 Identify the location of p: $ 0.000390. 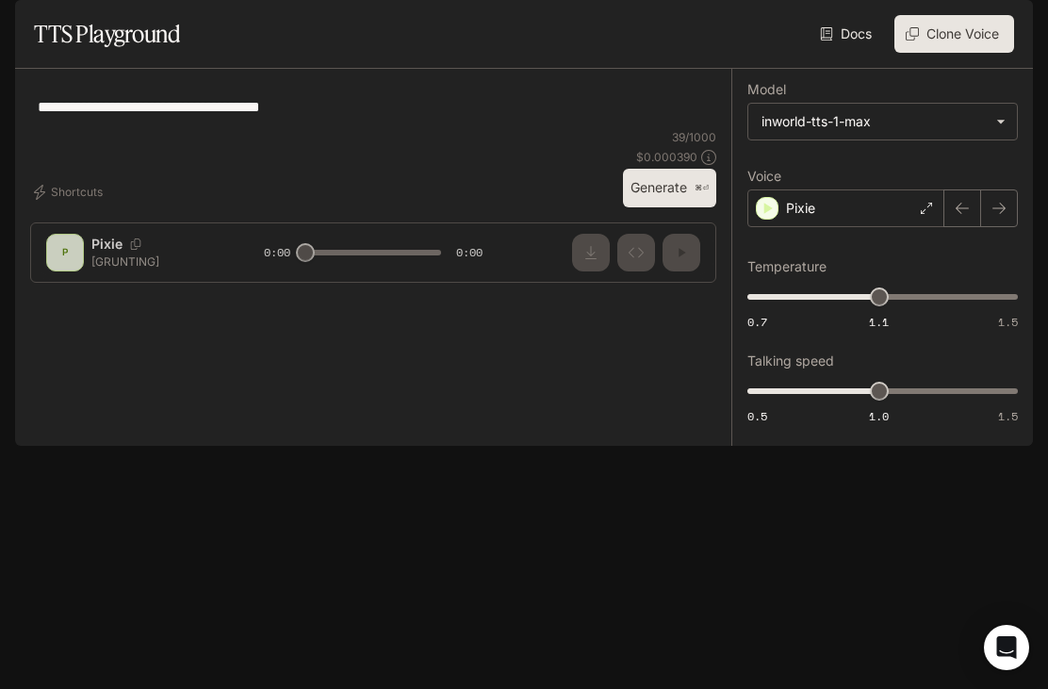
(666, 156).